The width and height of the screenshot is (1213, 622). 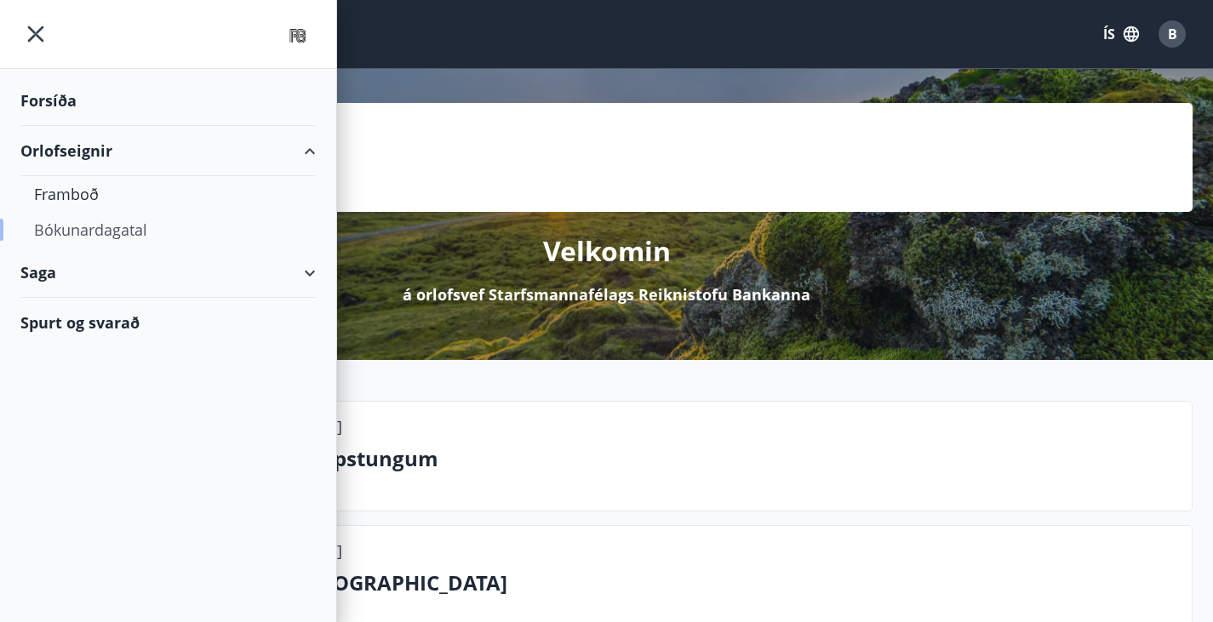 What do you see at coordinates (1172, 34) in the screenshot?
I see `button: B` at bounding box center [1172, 34].